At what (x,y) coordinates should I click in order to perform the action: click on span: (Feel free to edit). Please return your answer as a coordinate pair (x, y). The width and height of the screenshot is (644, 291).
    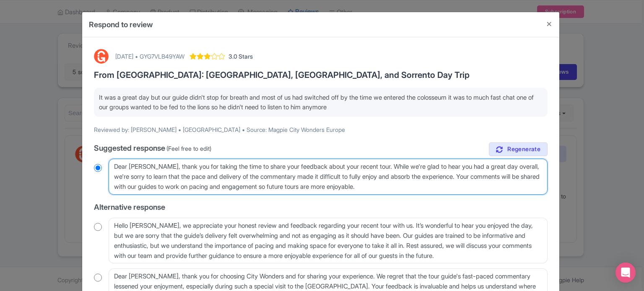
    Looking at the image, I should click on (189, 148).